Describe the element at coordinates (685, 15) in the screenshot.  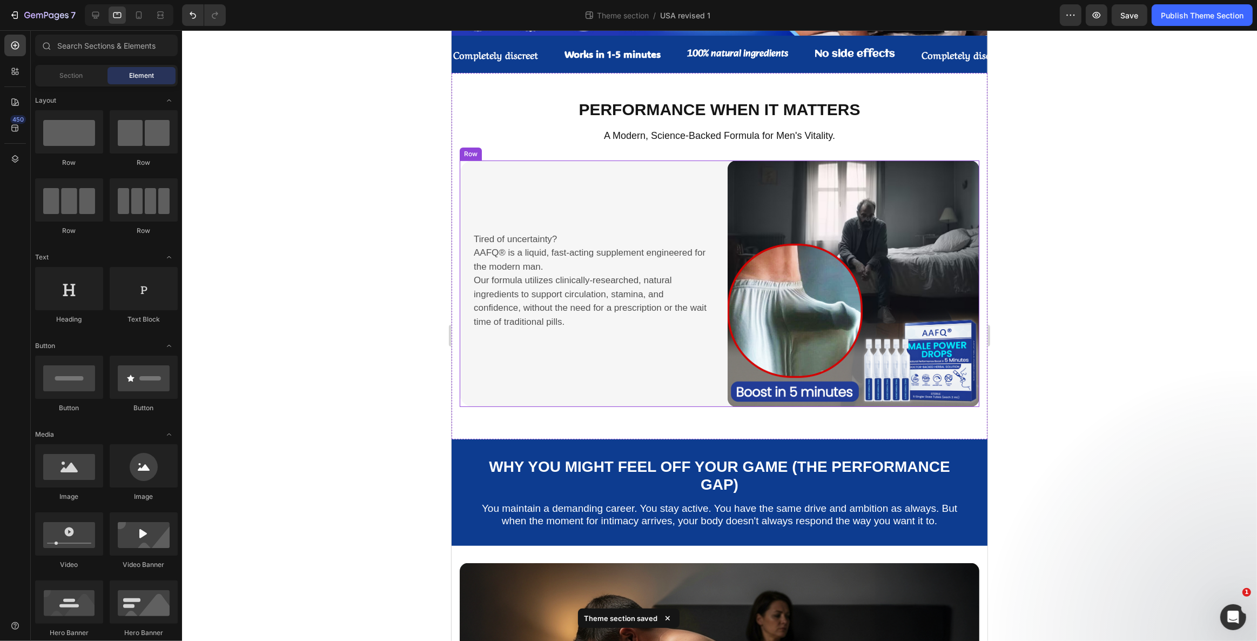
I see `span: USA revised 1` at that location.